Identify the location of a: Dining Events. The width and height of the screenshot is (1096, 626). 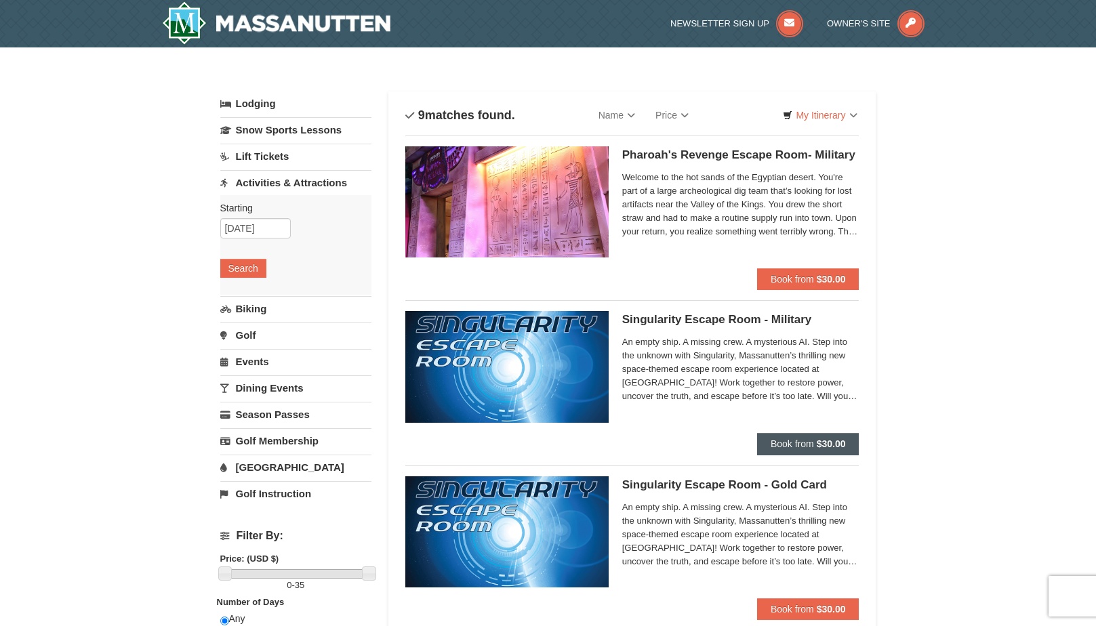
(296, 388).